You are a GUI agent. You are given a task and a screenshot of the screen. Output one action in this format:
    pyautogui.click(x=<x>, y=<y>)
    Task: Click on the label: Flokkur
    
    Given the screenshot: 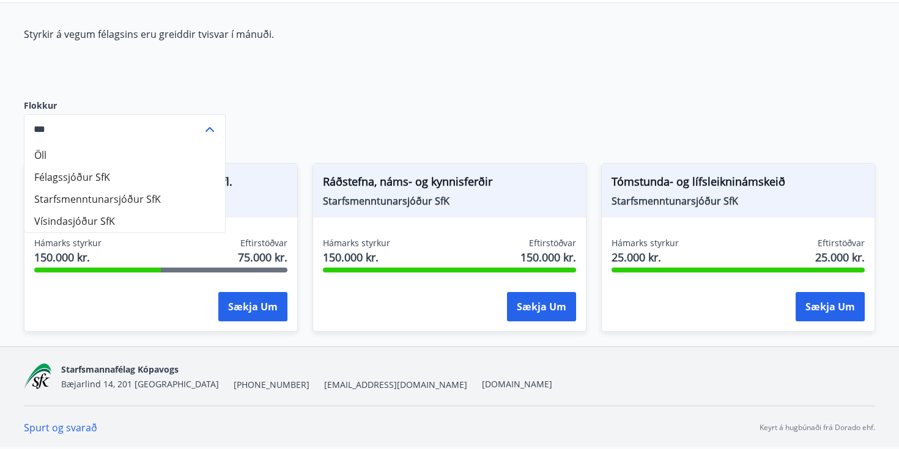 What is the action you would take?
    pyautogui.click(x=125, y=106)
    